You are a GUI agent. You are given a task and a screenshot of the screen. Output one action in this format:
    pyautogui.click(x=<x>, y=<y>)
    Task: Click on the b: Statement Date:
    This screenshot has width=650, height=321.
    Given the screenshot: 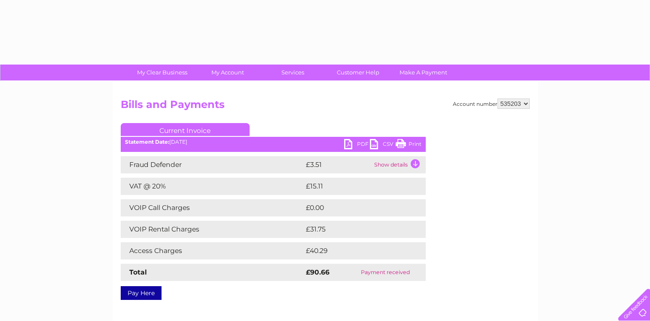 What is the action you would take?
    pyautogui.click(x=147, y=141)
    